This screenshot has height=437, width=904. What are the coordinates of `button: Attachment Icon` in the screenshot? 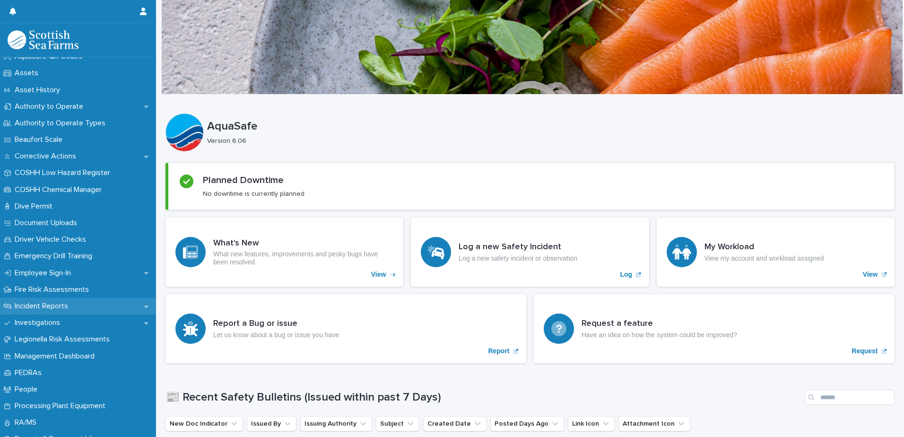 It's located at (655, 424).